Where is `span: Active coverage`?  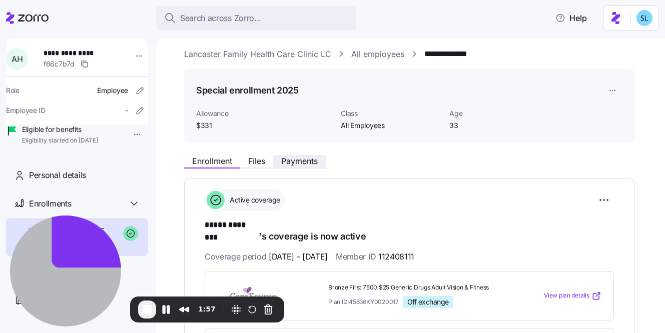 span: Active coverage is located at coordinates (253, 200).